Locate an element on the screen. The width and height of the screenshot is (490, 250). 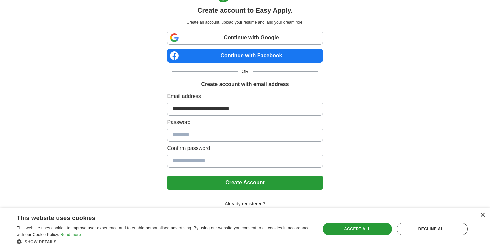
a: Read more, opens a new window is located at coordinates (71, 235).